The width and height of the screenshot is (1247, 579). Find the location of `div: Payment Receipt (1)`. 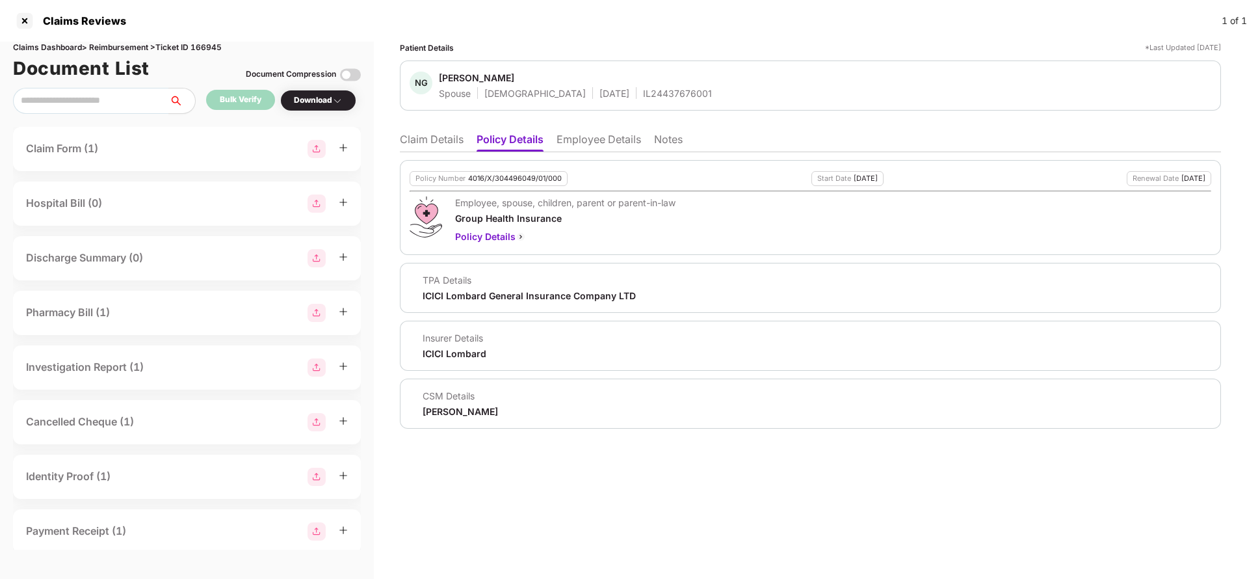

div: Payment Receipt (1) is located at coordinates (76, 531).